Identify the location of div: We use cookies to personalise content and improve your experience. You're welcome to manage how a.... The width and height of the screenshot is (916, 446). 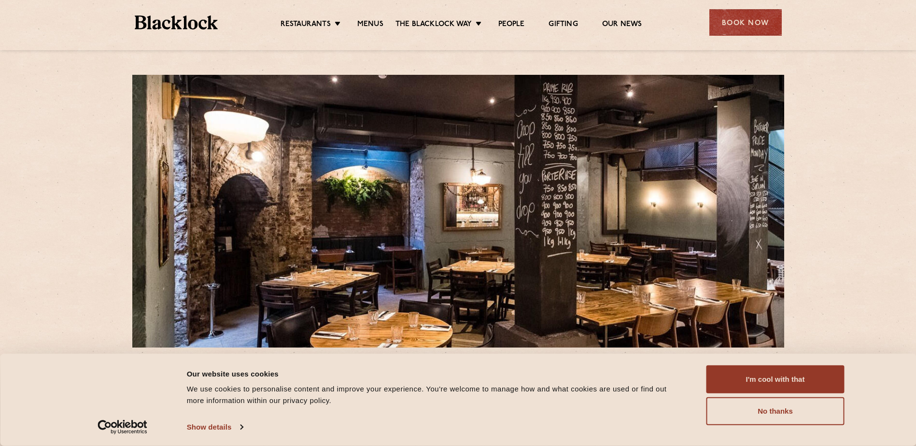
(435, 395).